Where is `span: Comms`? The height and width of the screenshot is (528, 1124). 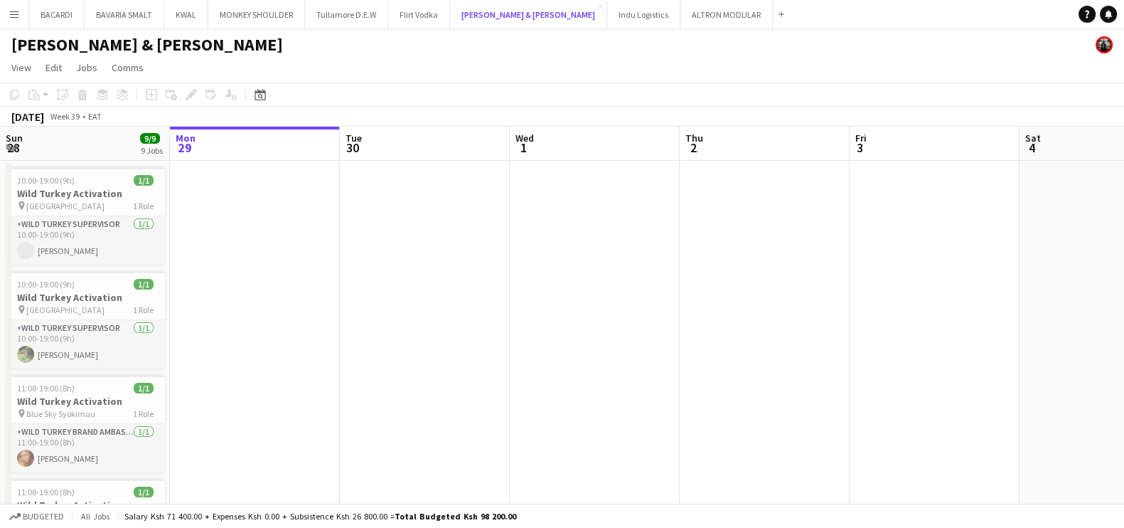
span: Comms is located at coordinates (127, 68).